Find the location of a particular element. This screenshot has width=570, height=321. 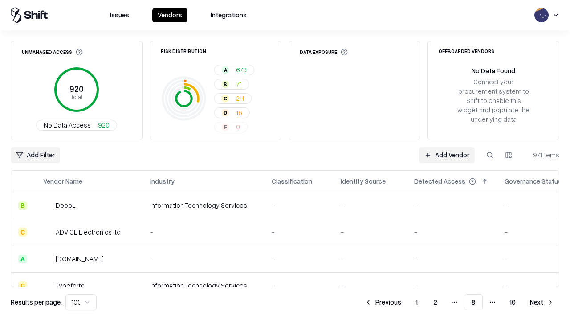

button: Issues is located at coordinates (119, 15).